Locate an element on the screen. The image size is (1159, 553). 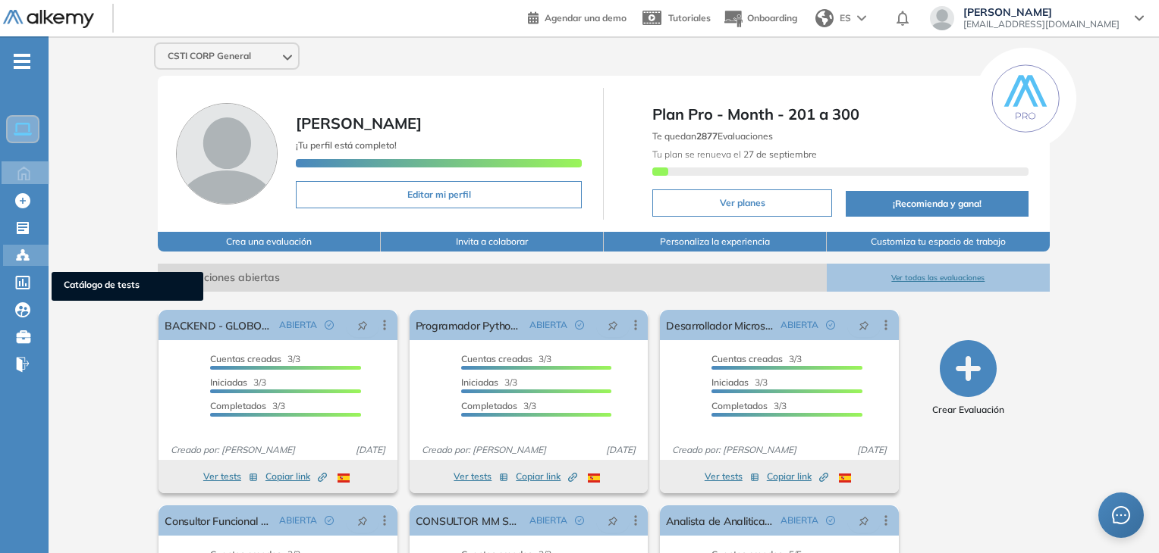
a: Analista de Analitica Web - Laureate is located at coordinates (720, 521).